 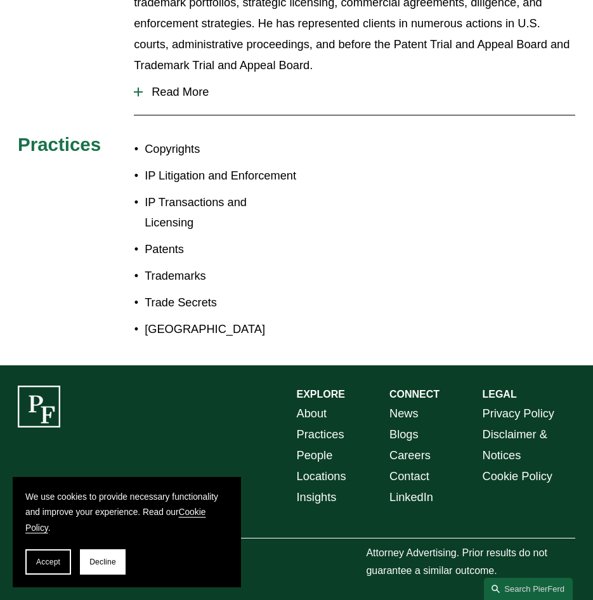 I want to click on a: Blogs, so click(x=404, y=435).